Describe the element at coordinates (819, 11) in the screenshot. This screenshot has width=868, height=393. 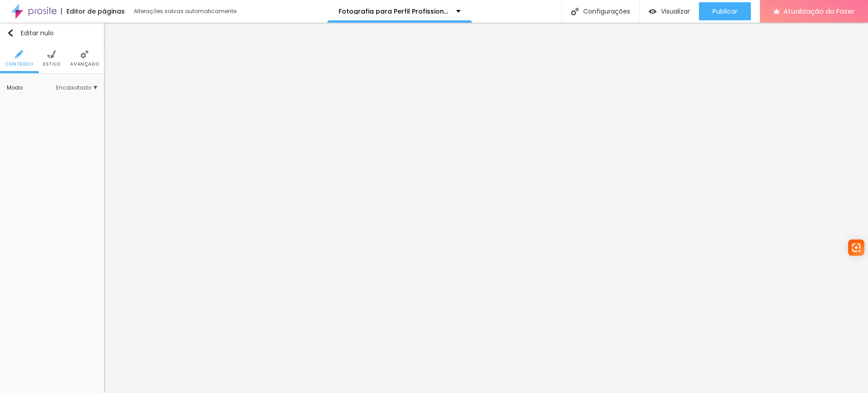
I see `font: Atualização do Fazer` at that location.